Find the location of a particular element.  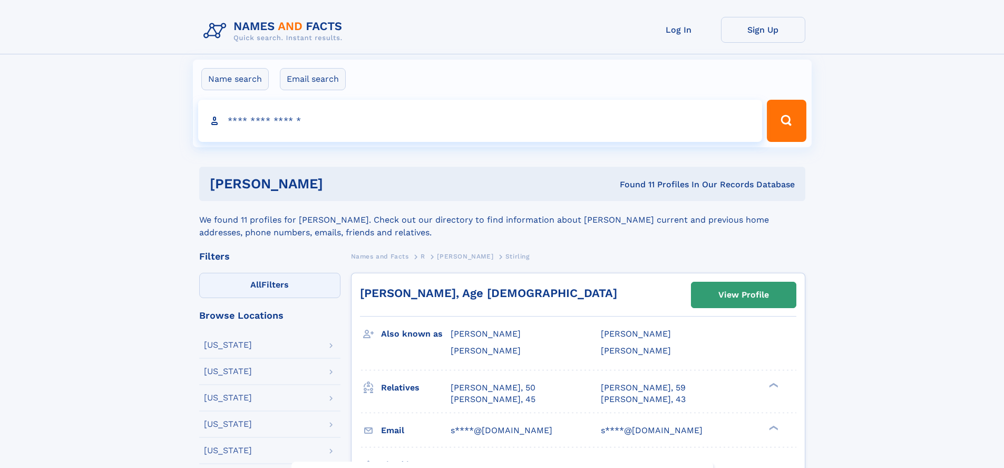

div: Filters is located at coordinates (270, 256).